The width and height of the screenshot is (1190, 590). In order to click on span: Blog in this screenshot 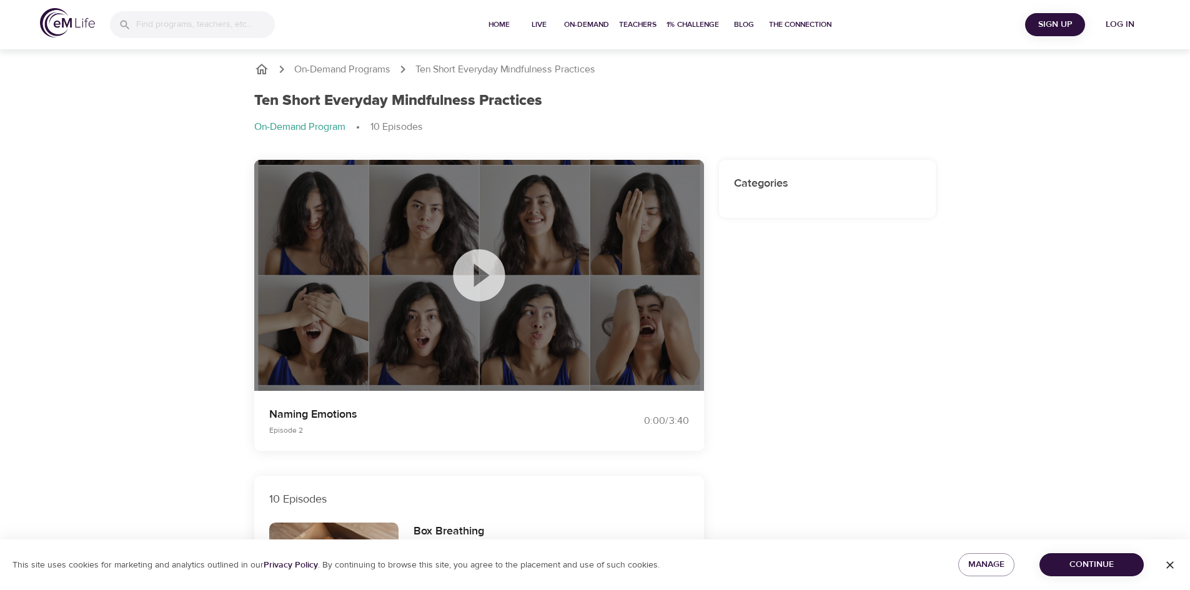, I will do `click(744, 24)`.